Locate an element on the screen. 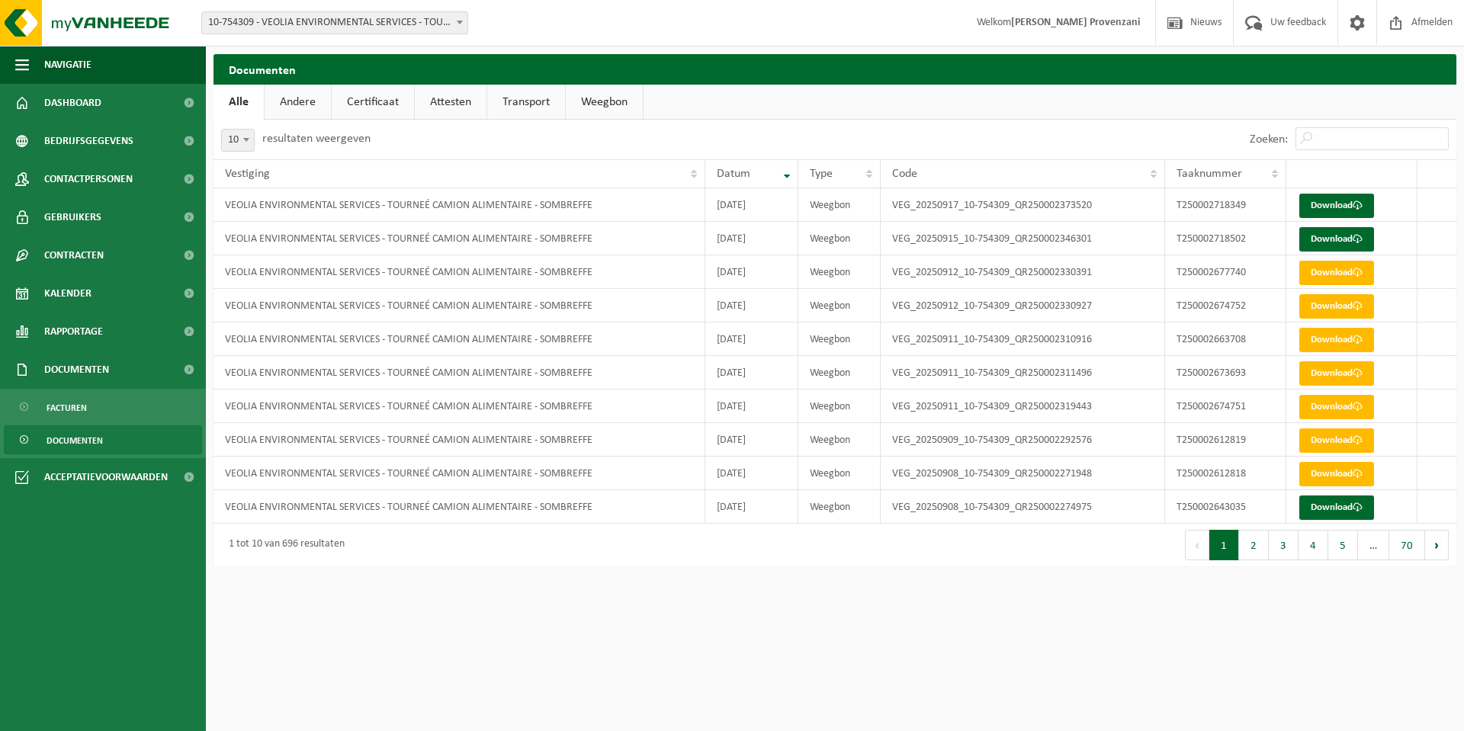 The image size is (1464, 731). td: VEG_20250908_10-754309_QR250002271948 is located at coordinates (1022, 473).